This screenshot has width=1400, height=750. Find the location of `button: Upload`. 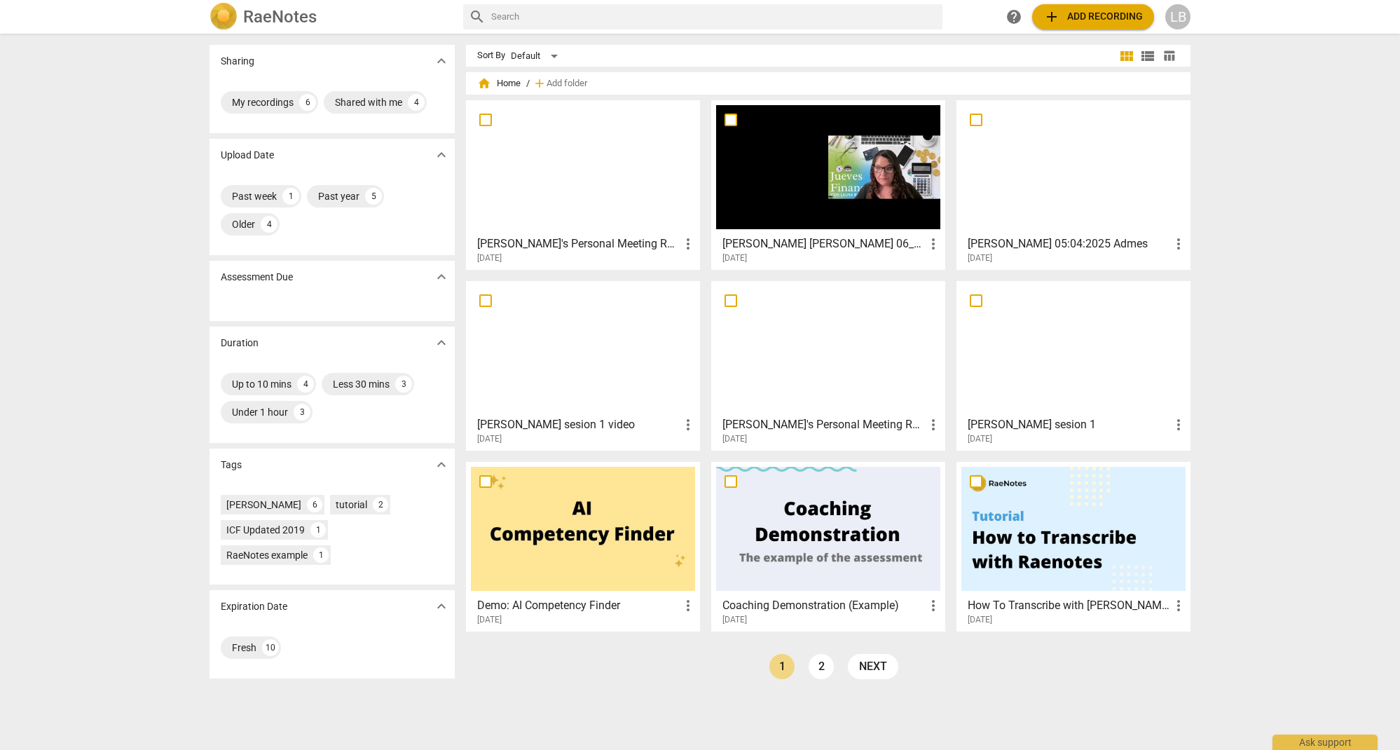

button: Upload is located at coordinates (1093, 17).